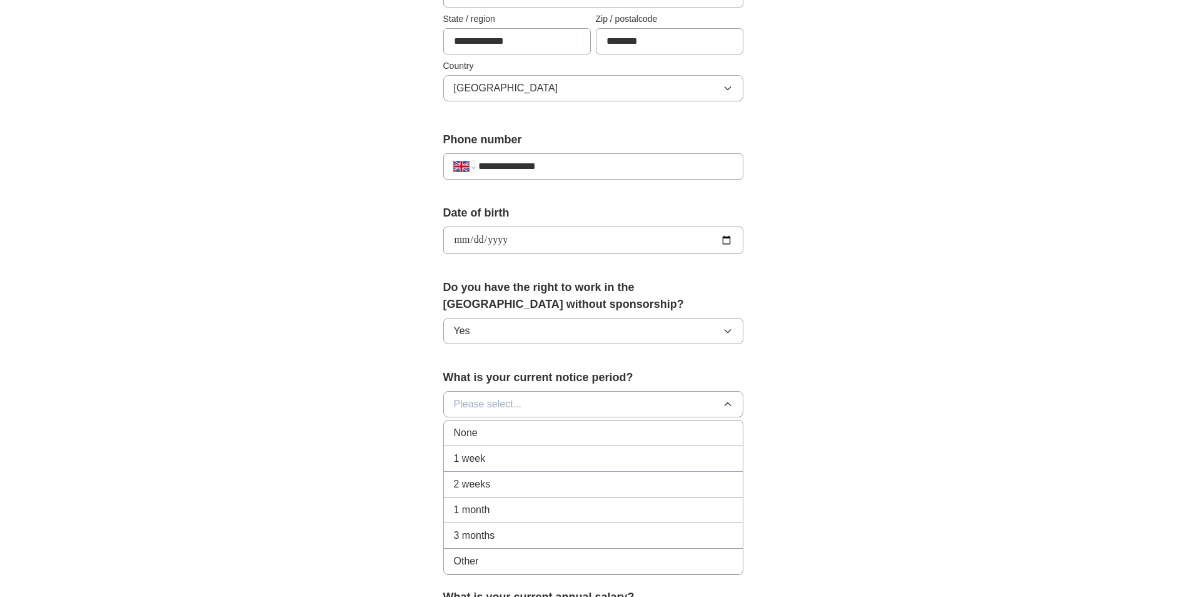 The width and height of the screenshot is (1186, 597). What do you see at coordinates (472, 484) in the screenshot?
I see `span: 2 weeks` at bounding box center [472, 484].